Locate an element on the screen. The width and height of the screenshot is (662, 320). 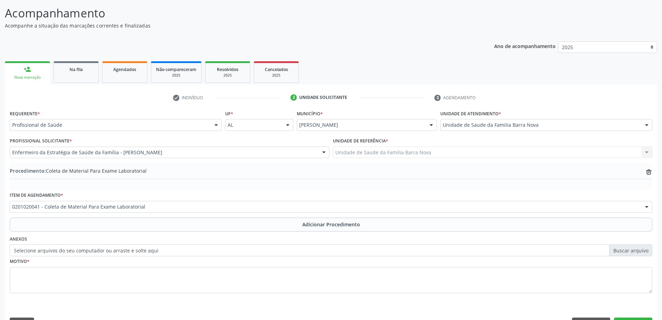
label: Item de agendamento is located at coordinates (37, 195).